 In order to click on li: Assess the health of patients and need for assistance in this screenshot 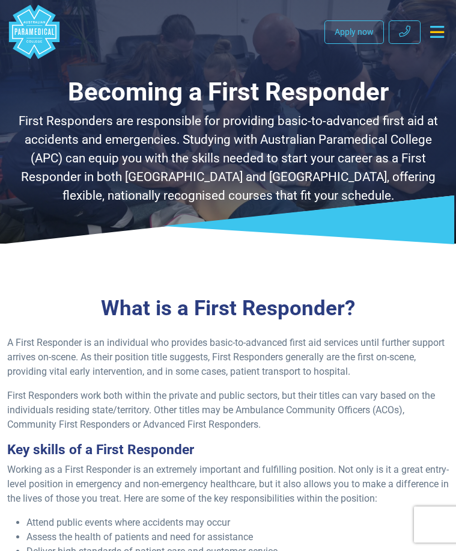, I will do `click(238, 537)`.